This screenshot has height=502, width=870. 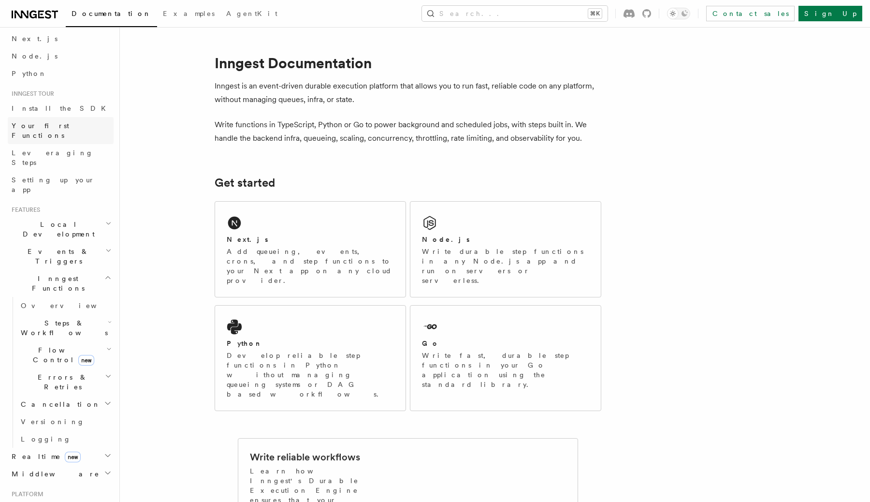 What do you see at coordinates (750, 14) in the screenshot?
I see `a: Contact sales` at bounding box center [750, 14].